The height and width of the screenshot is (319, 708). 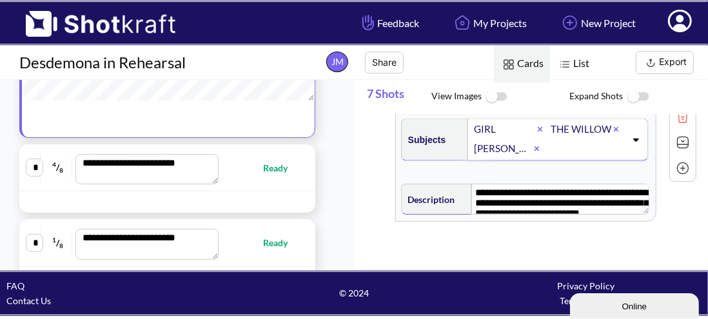 What do you see at coordinates (683, 117) in the screenshot?
I see `img: Trash Icon` at bounding box center [683, 117].